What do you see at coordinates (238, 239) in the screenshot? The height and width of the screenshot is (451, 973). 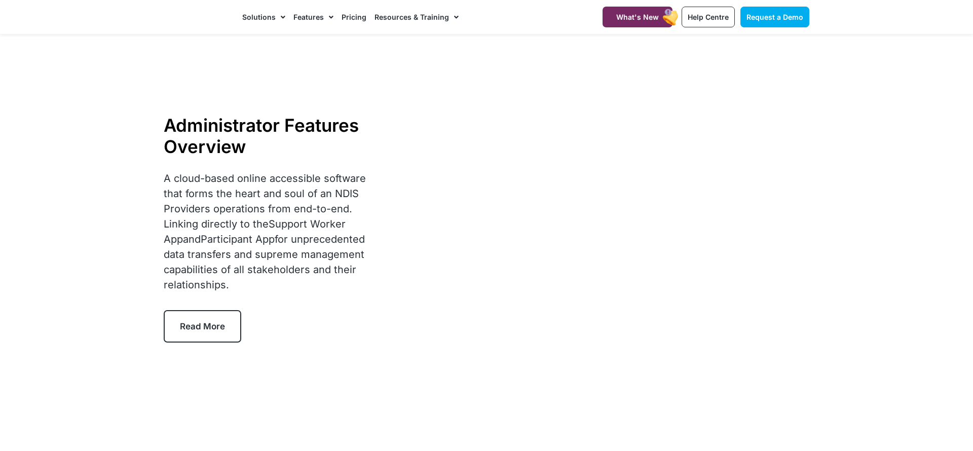 I see `a: Participant App` at bounding box center [238, 239].